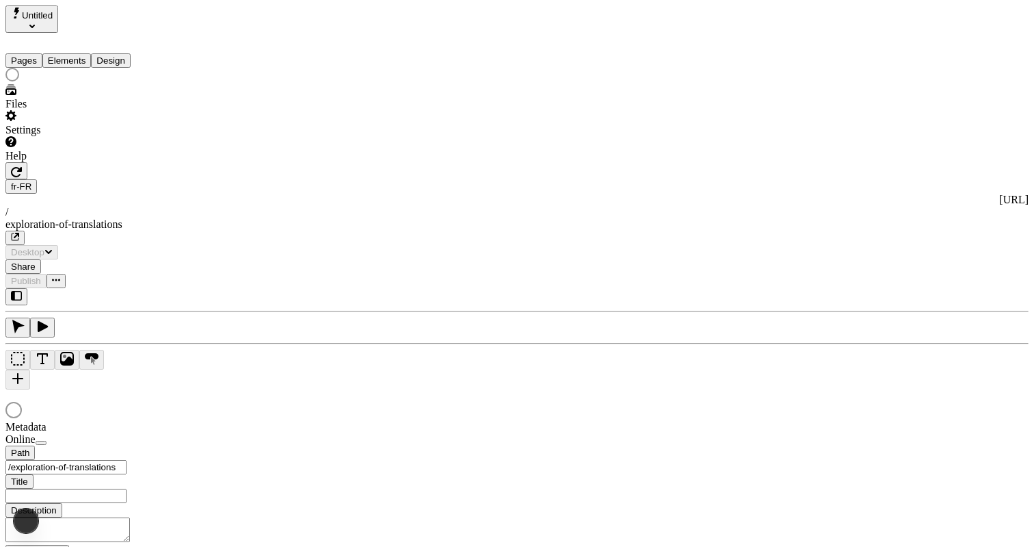 This screenshot has height=547, width=1034. What do you see at coordinates (27, 252) in the screenshot?
I see `span: Desktop` at bounding box center [27, 252].